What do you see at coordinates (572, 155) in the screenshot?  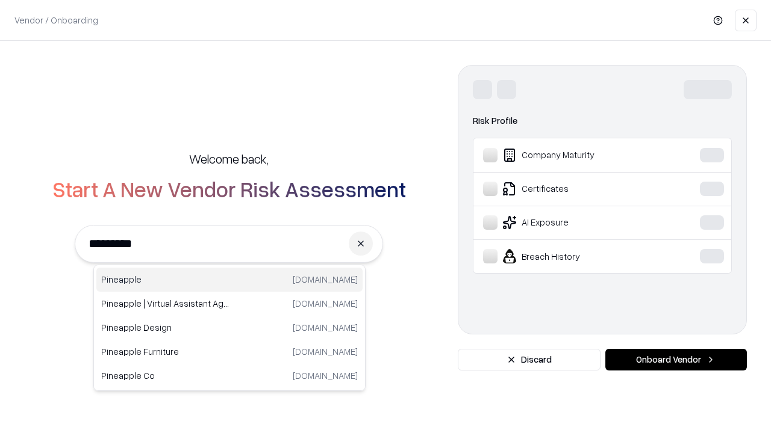 I see `div: Company Maturity` at bounding box center [572, 155].